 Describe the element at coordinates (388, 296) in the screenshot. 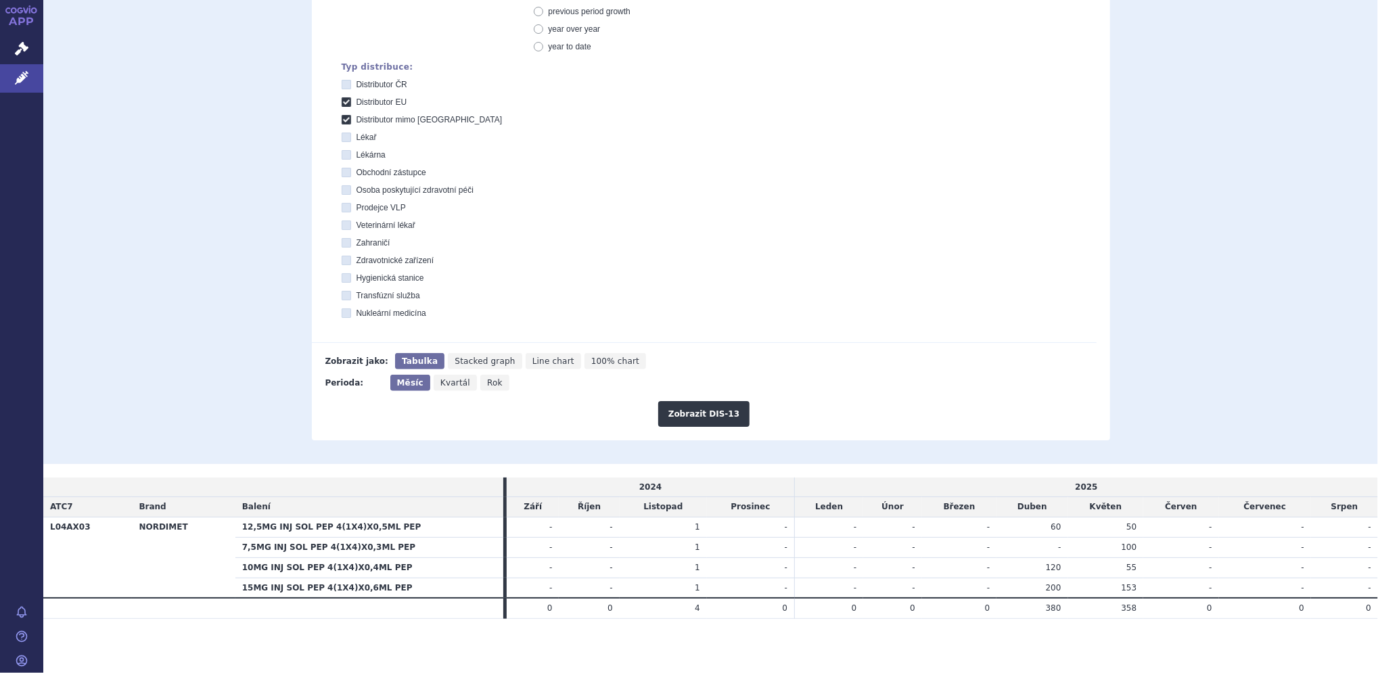

I see `span: Transfúzní služba` at that location.